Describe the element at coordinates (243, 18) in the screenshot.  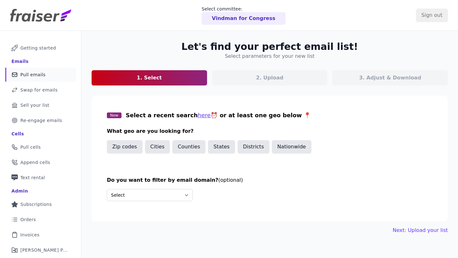
I see `p: Vindman for Congress` at that location.